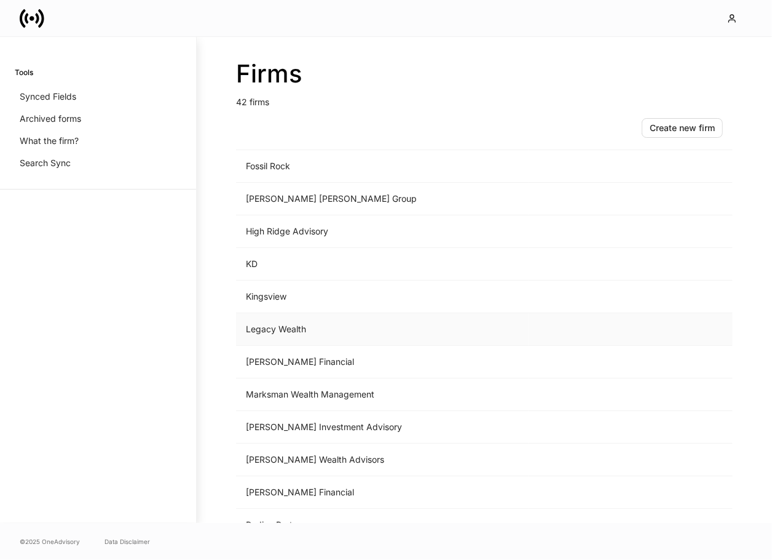 The image size is (772, 560). I want to click on td: Legacy Wealth, so click(383, 329).